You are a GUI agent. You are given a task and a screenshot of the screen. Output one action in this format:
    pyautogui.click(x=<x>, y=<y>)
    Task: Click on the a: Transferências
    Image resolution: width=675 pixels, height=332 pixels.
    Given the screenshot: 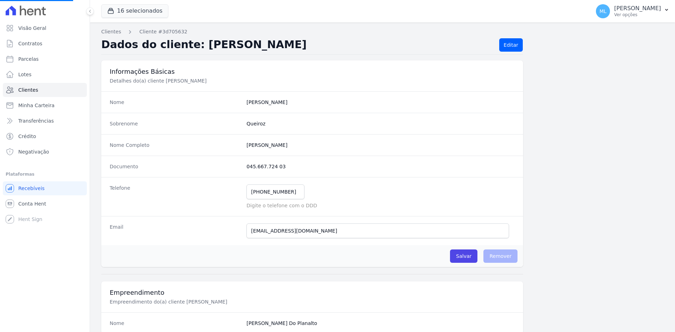 What is the action you would take?
    pyautogui.click(x=45, y=121)
    